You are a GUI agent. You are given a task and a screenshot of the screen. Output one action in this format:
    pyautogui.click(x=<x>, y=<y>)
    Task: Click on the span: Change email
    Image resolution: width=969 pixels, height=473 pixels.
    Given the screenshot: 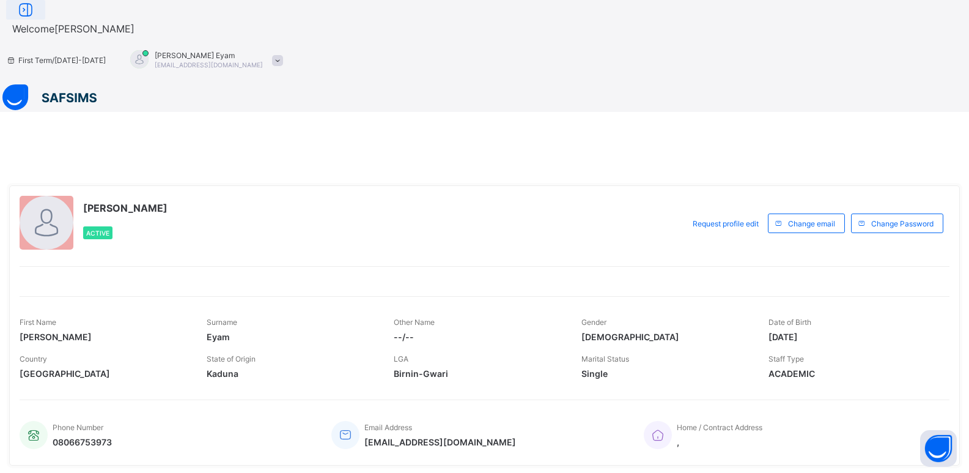 What is the action you would take?
    pyautogui.click(x=812, y=223)
    